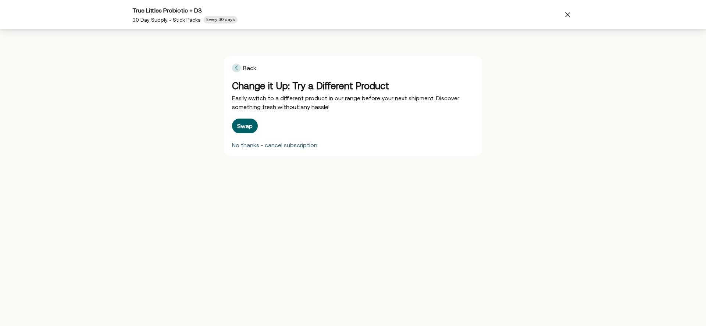  I want to click on span: 30 Day Supply - Stick Packs, so click(166, 20).